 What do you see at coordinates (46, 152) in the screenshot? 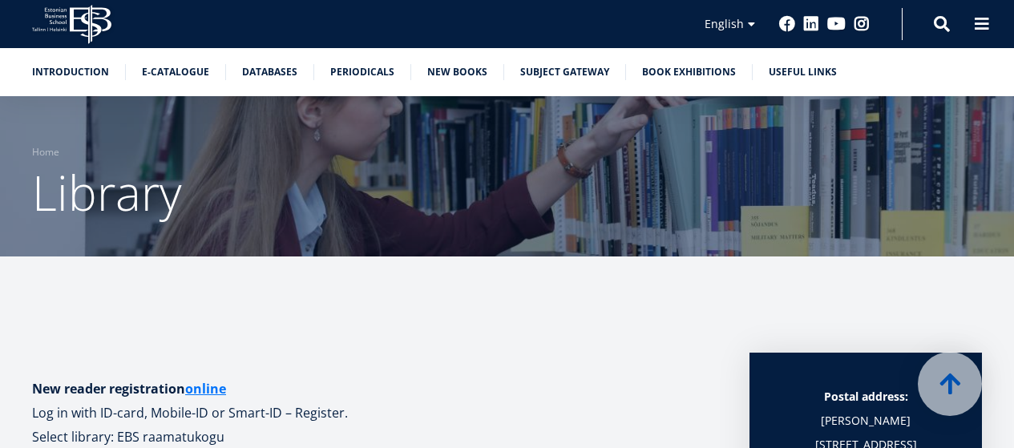
I see `a: Home` at bounding box center [46, 152].